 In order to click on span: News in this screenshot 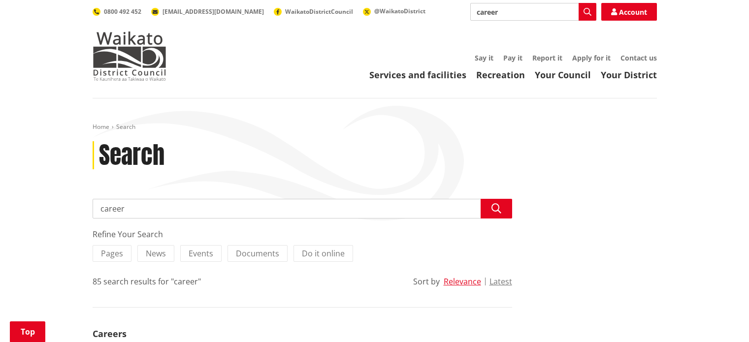, I will do `click(156, 254)`.